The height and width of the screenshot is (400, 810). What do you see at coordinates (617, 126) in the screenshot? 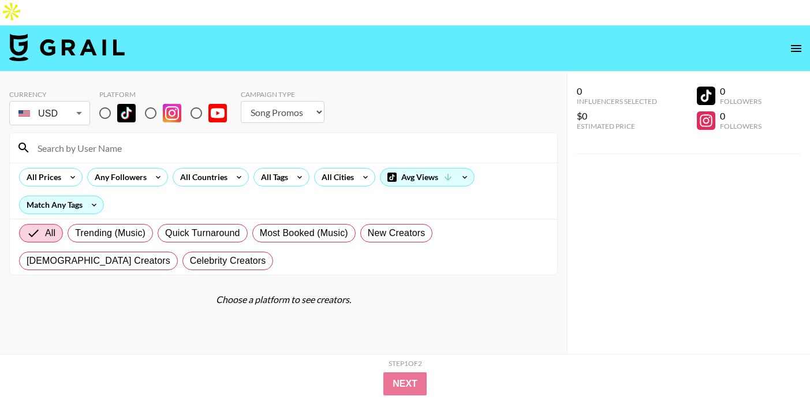
I see `div: Estimated Price` at bounding box center [617, 126].